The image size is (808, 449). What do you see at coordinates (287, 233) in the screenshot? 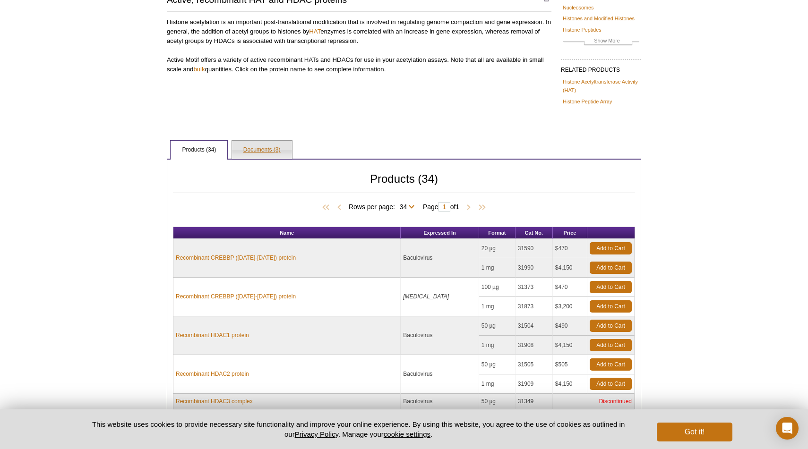
I see `th: Name` at bounding box center [287, 233].